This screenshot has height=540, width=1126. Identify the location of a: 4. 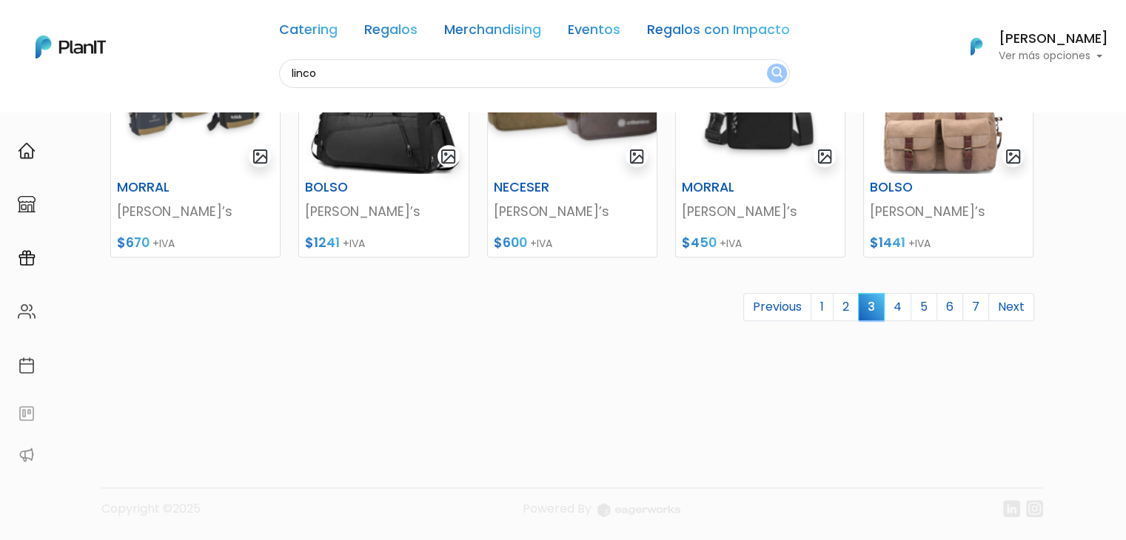
(897, 307).